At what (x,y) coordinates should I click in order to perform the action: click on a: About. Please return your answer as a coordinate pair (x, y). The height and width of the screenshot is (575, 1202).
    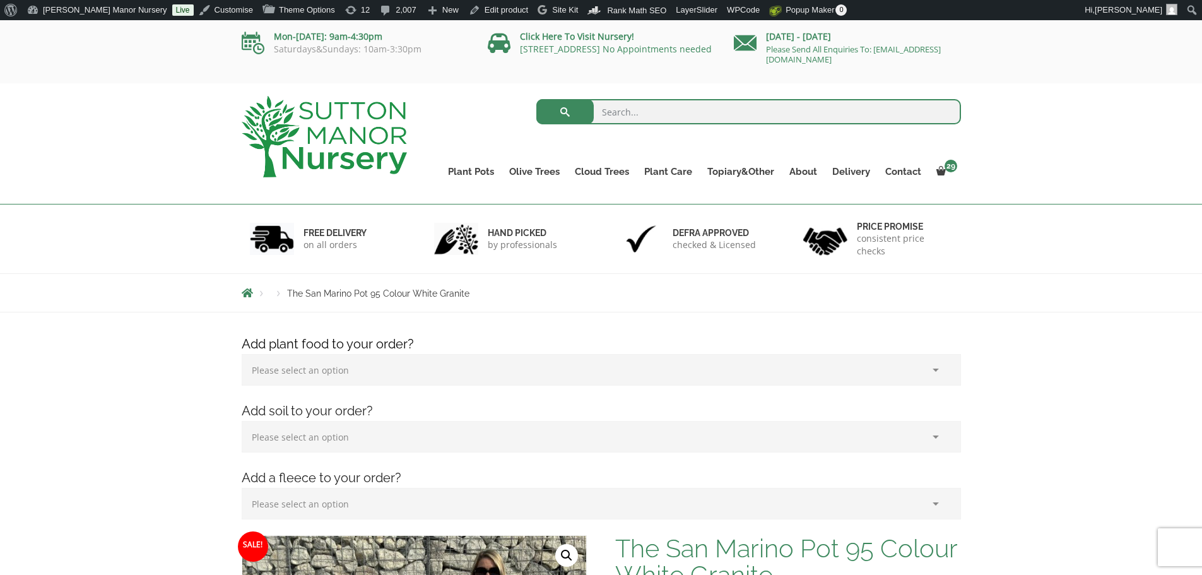
    Looking at the image, I should click on (803, 172).